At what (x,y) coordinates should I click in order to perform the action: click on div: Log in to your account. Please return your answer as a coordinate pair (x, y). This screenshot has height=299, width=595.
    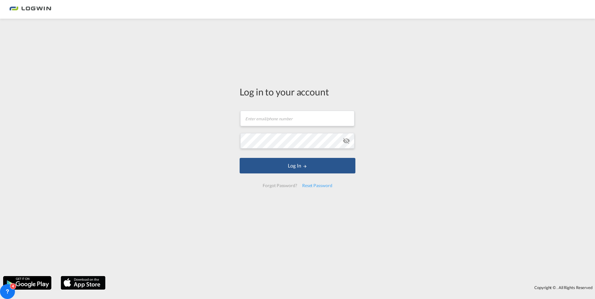
    Looking at the image, I should click on (298, 92).